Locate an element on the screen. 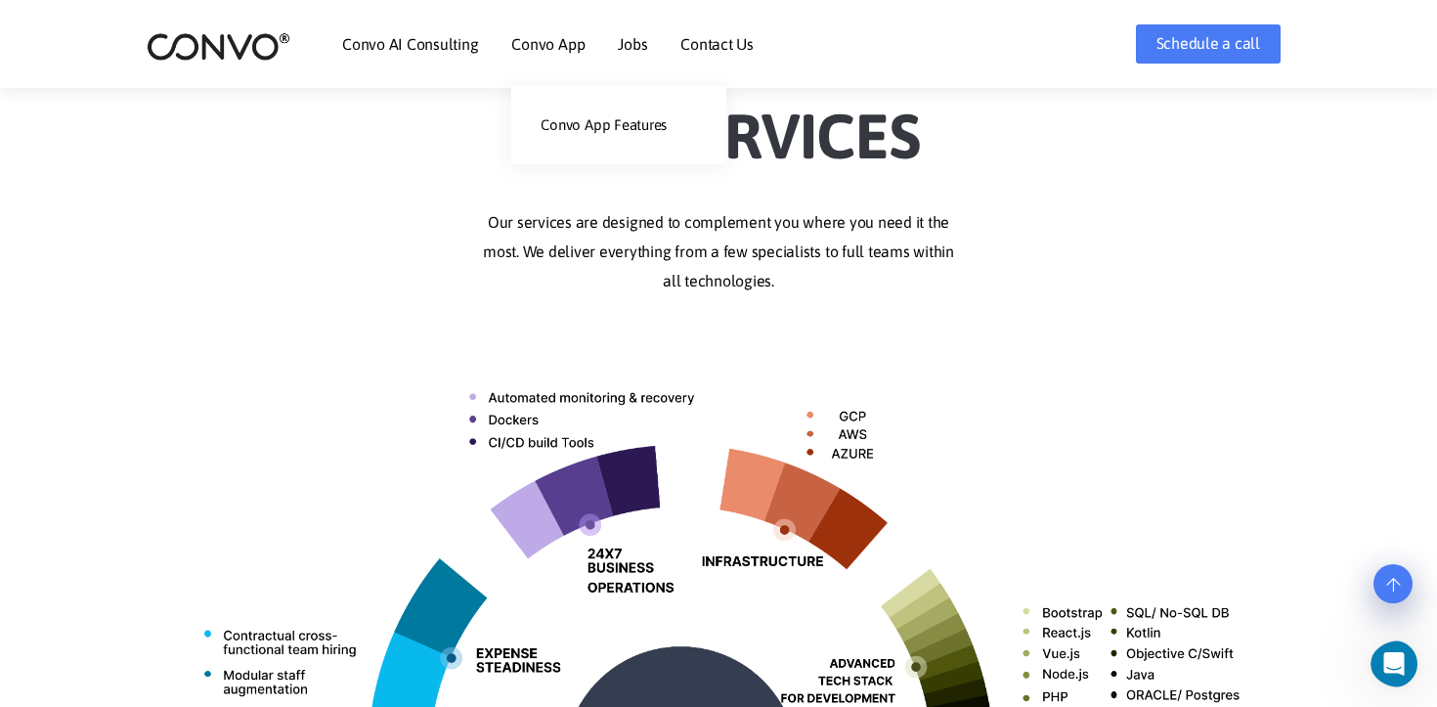 This screenshot has width=1437, height=707. img: logo_2.png is located at coordinates (218, 46).